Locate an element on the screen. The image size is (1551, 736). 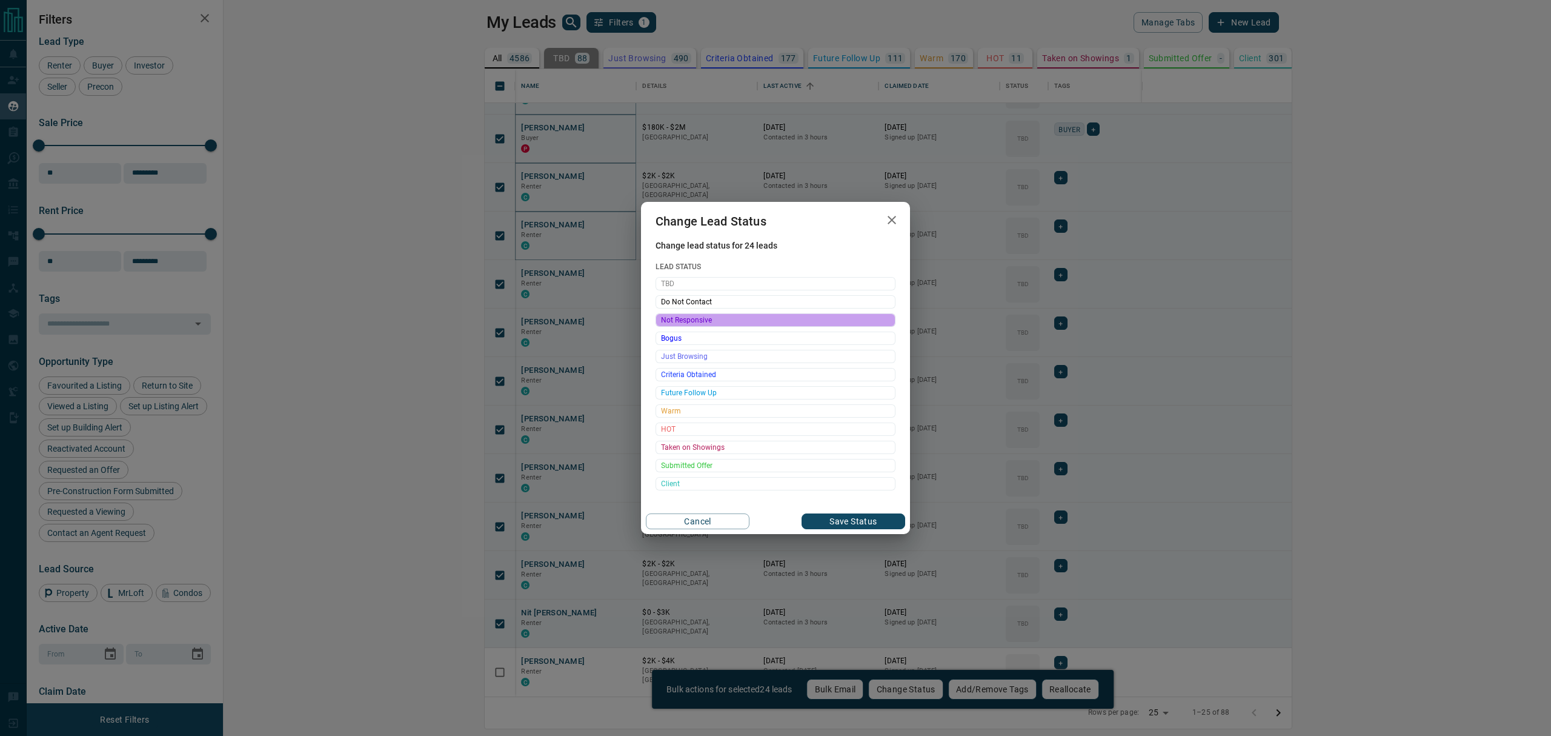
span: Future Follow Up is located at coordinates (776, 393).